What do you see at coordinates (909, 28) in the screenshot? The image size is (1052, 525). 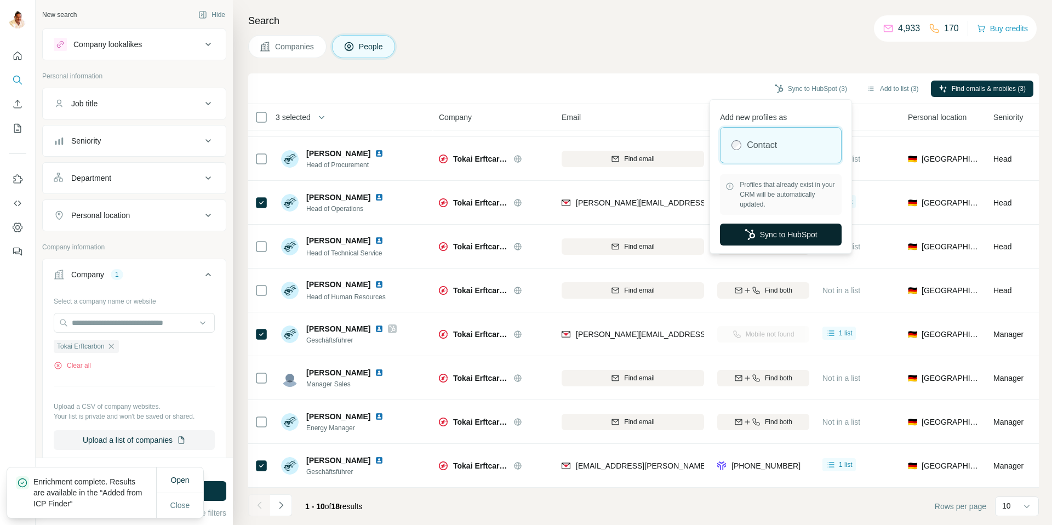 I see `p: 4,933` at bounding box center [909, 28].